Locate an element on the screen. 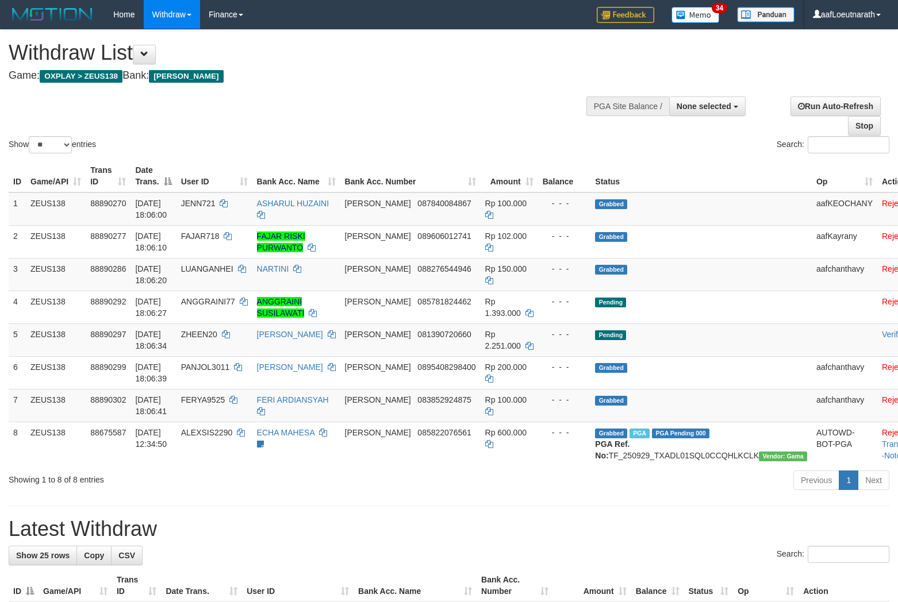 The image size is (898, 602). h4: Game: Bank: is located at coordinates (298, 76).